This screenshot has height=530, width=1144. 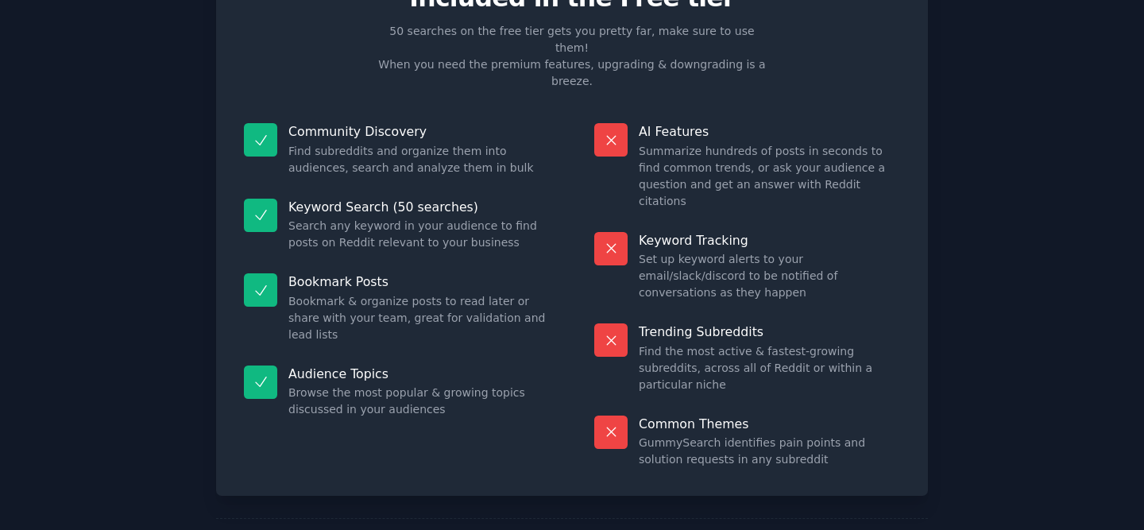 What do you see at coordinates (419, 234) in the screenshot?
I see `dd: Search any keyword in your audience to find posts on Reddit relevant to your business` at bounding box center [419, 234].